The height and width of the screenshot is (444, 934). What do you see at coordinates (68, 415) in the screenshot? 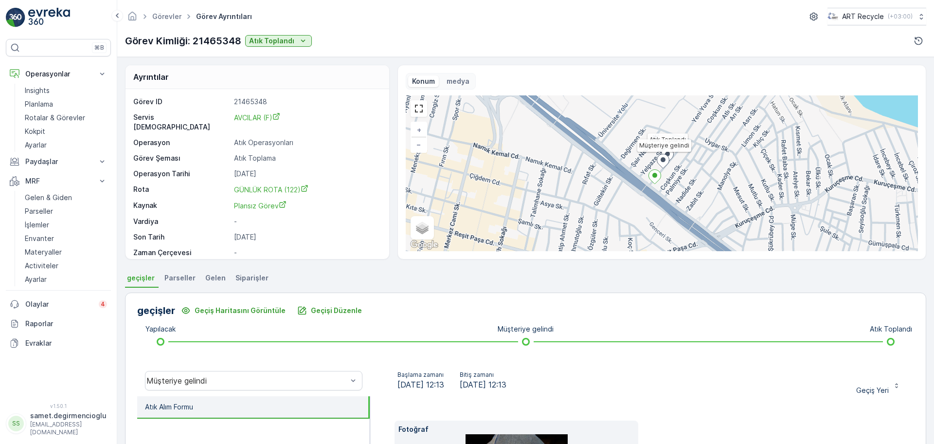
I see `p: samet.degirmencioglu` at bounding box center [68, 415].